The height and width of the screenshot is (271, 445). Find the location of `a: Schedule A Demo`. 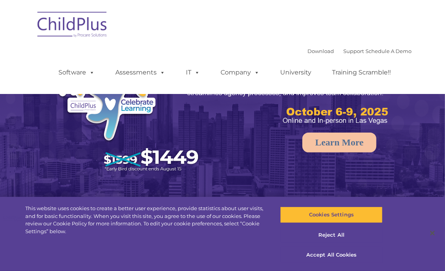

a: Schedule A Demo is located at coordinates (388, 51).